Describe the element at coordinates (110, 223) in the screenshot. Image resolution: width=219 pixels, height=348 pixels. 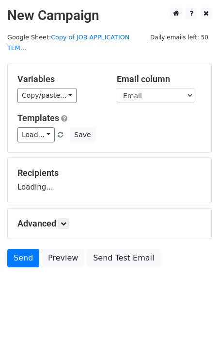
I see `h5: Advanced` at that location.